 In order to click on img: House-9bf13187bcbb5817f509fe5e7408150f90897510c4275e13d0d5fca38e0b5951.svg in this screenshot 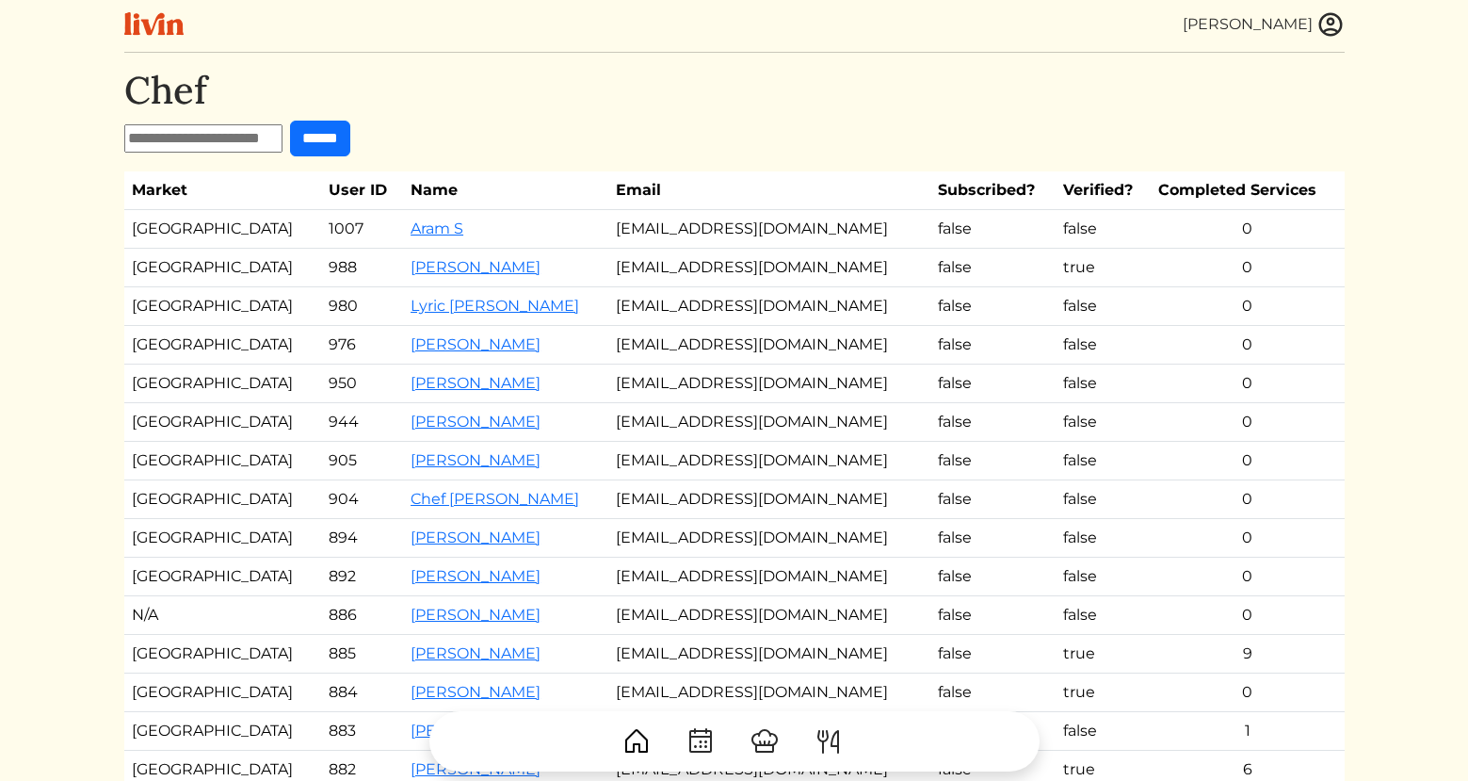, I will do `click(637, 741)`.